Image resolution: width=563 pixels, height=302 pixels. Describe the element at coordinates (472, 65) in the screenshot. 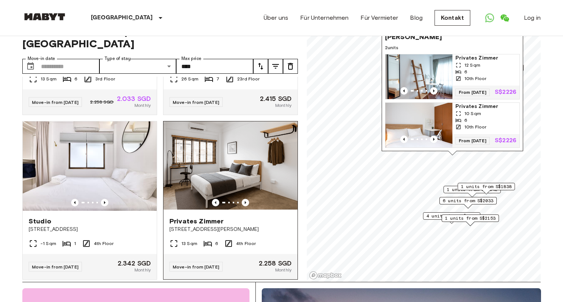

I see `span: 12 Sqm` at that location.